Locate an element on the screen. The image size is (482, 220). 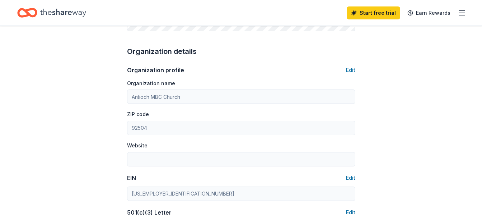
div: Organization profile is located at coordinates (155, 70).